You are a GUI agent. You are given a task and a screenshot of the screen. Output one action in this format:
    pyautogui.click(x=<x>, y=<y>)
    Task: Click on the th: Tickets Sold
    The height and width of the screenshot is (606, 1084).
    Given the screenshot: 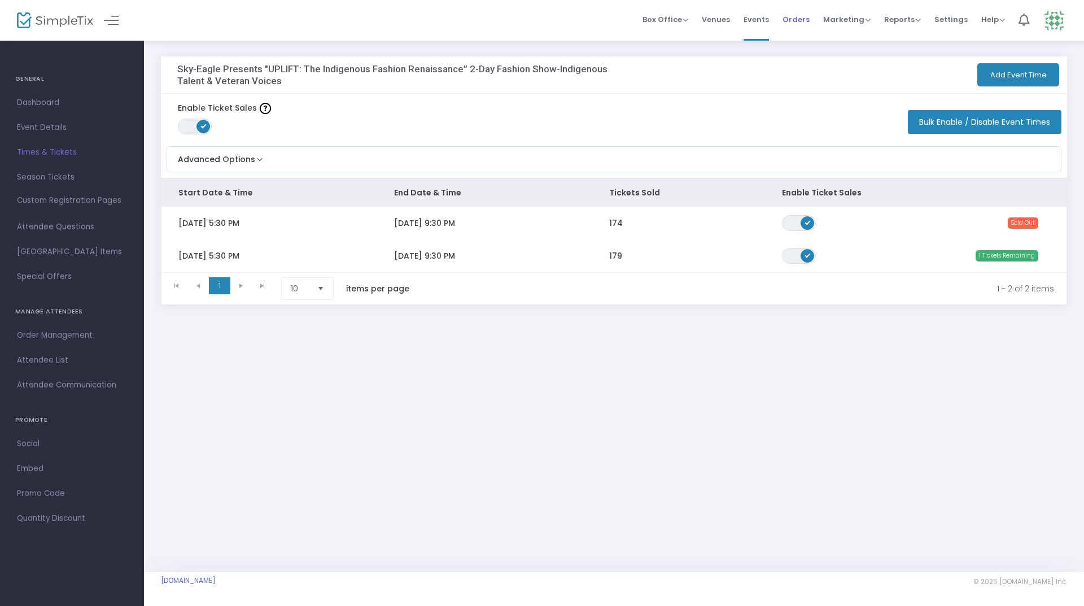 What is the action you would take?
    pyautogui.click(x=678, y=192)
    